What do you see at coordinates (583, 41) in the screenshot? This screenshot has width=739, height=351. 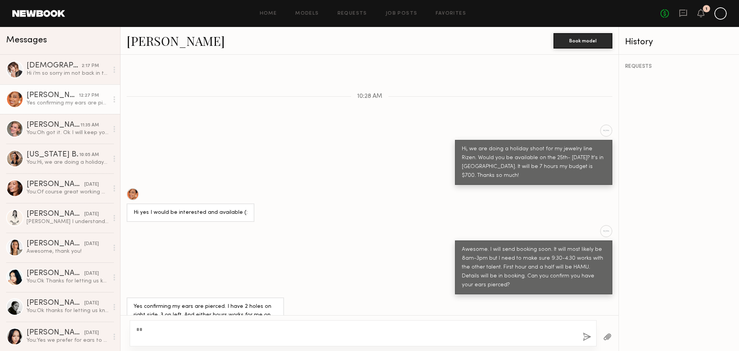 I see `button: Book model` at bounding box center [583, 41].